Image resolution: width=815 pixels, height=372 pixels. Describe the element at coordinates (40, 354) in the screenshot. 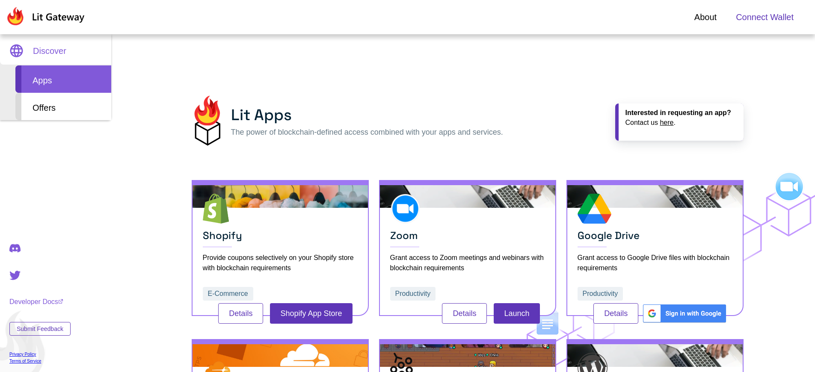

I see `a: Privacy Policy` at that location.